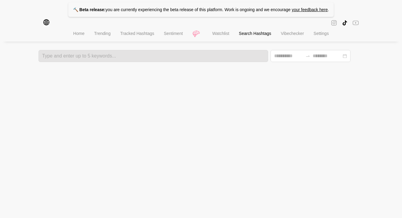 The image size is (402, 218). I want to click on span: Vibechecker, so click(292, 33).